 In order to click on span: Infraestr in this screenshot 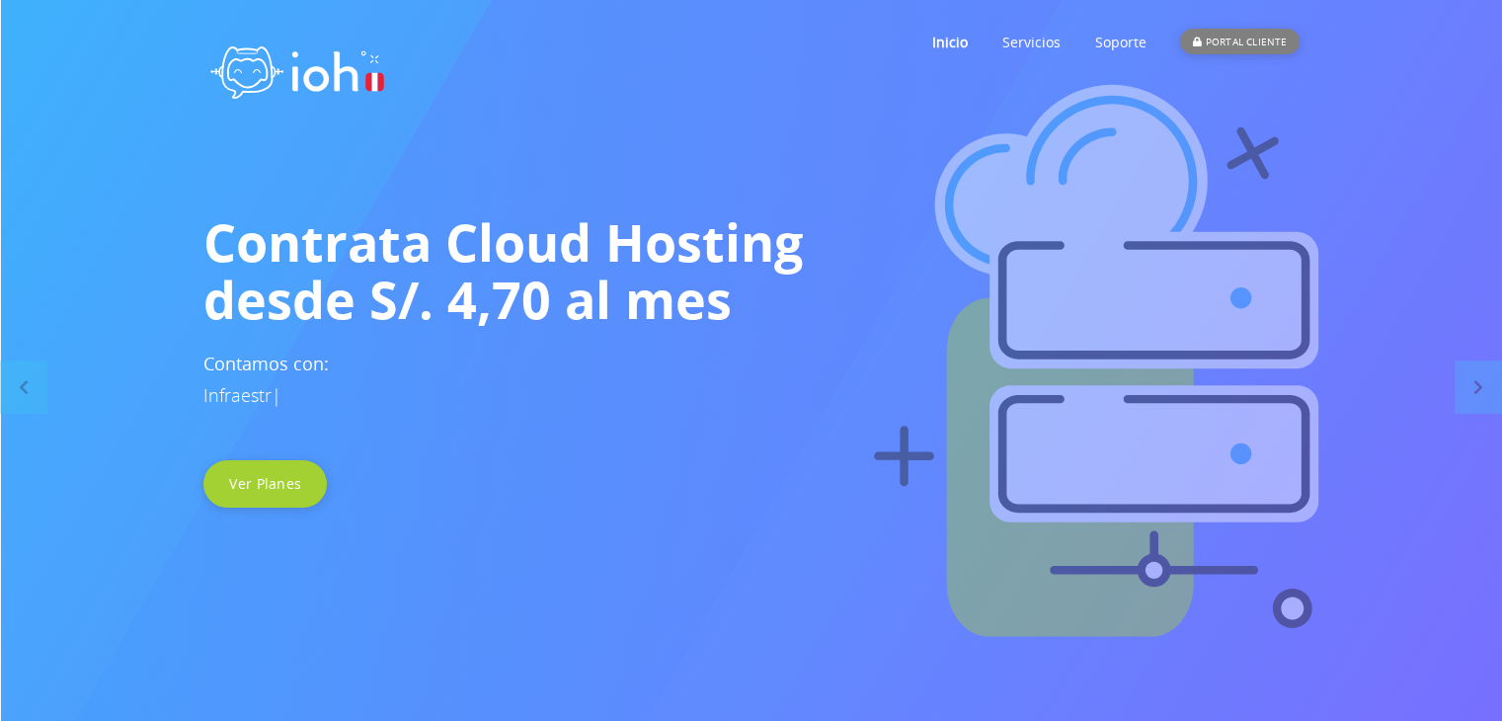, I will do `click(237, 395)`.